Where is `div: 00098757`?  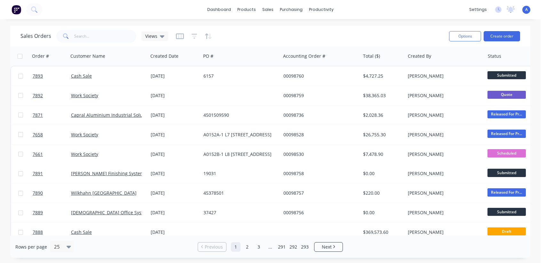 div: 00098757 is located at coordinates (319, 193).